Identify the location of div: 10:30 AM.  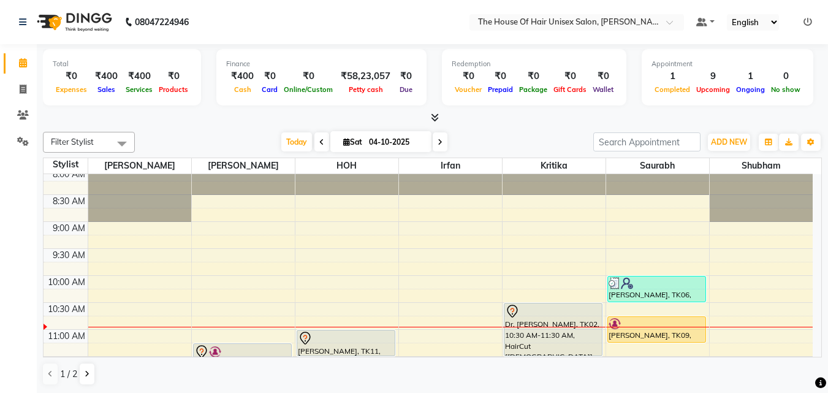
(66, 309).